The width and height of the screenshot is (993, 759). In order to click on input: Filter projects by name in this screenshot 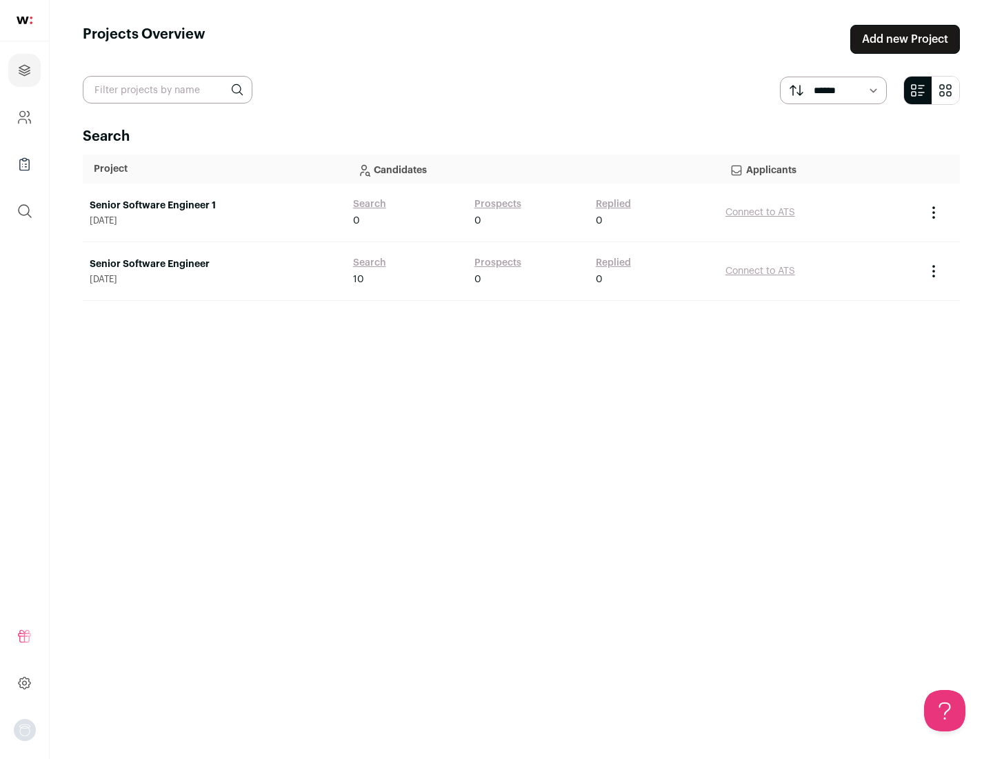, I will do `click(168, 90)`.